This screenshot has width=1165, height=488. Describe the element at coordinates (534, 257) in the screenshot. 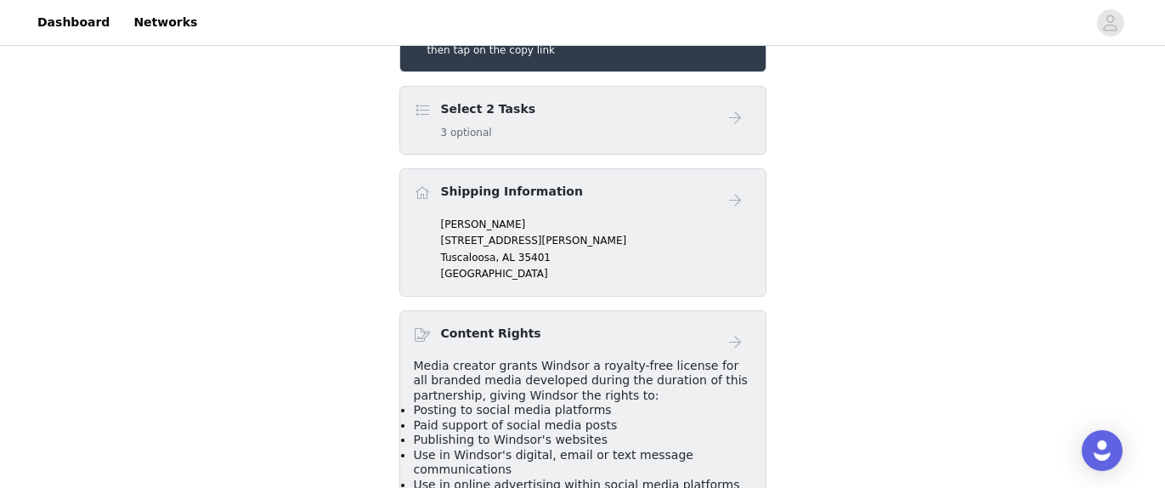

I see `span: 35401` at that location.